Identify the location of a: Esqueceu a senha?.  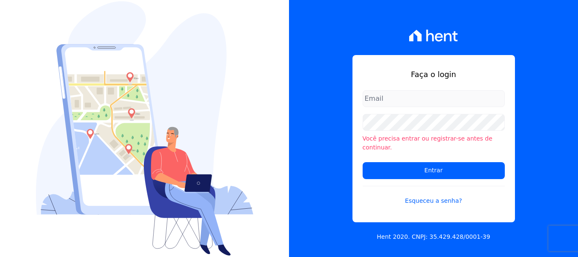
(434, 196).